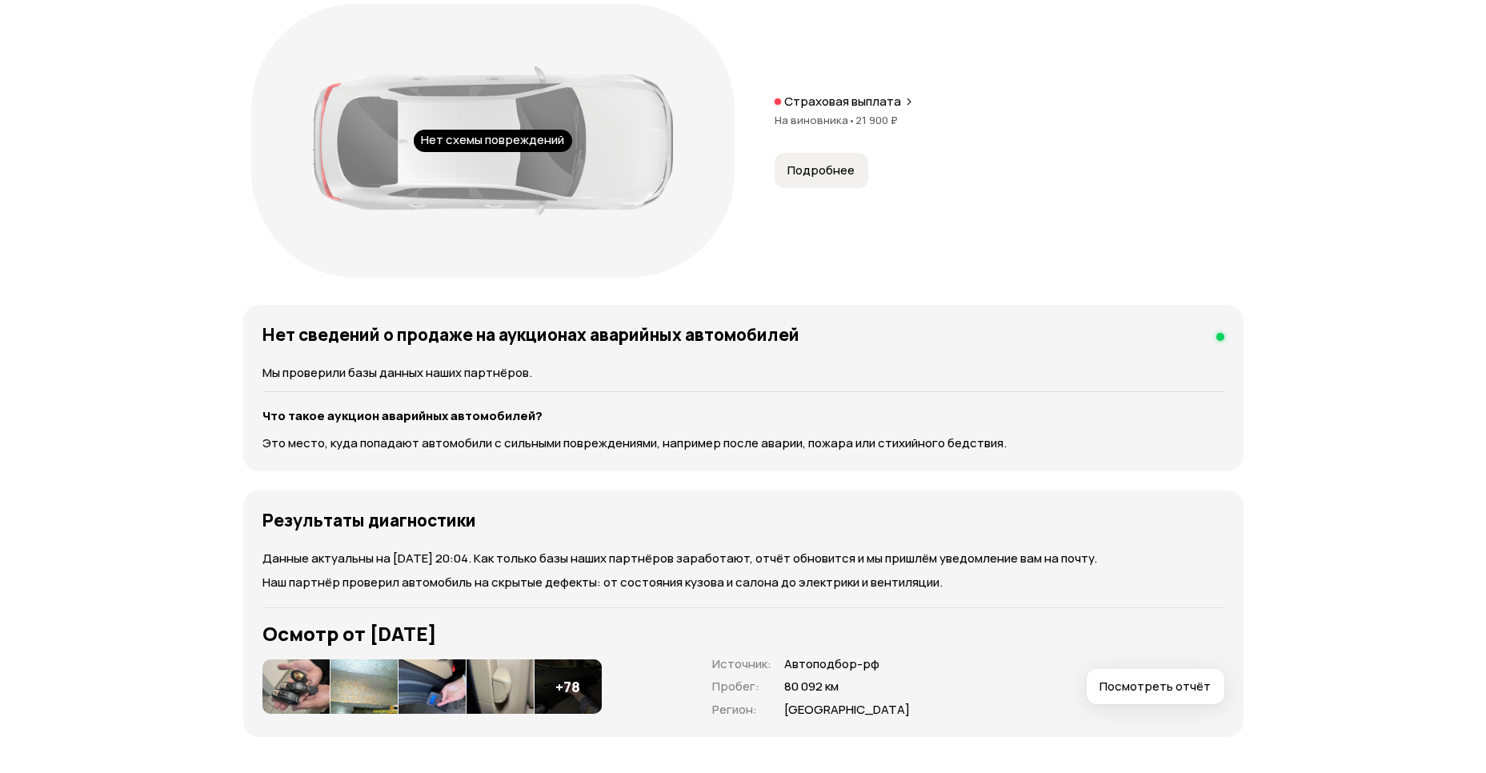 Image resolution: width=1486 pixels, height=773 pixels. What do you see at coordinates (742, 664) in the screenshot?
I see `span: Источник :` at bounding box center [742, 664].